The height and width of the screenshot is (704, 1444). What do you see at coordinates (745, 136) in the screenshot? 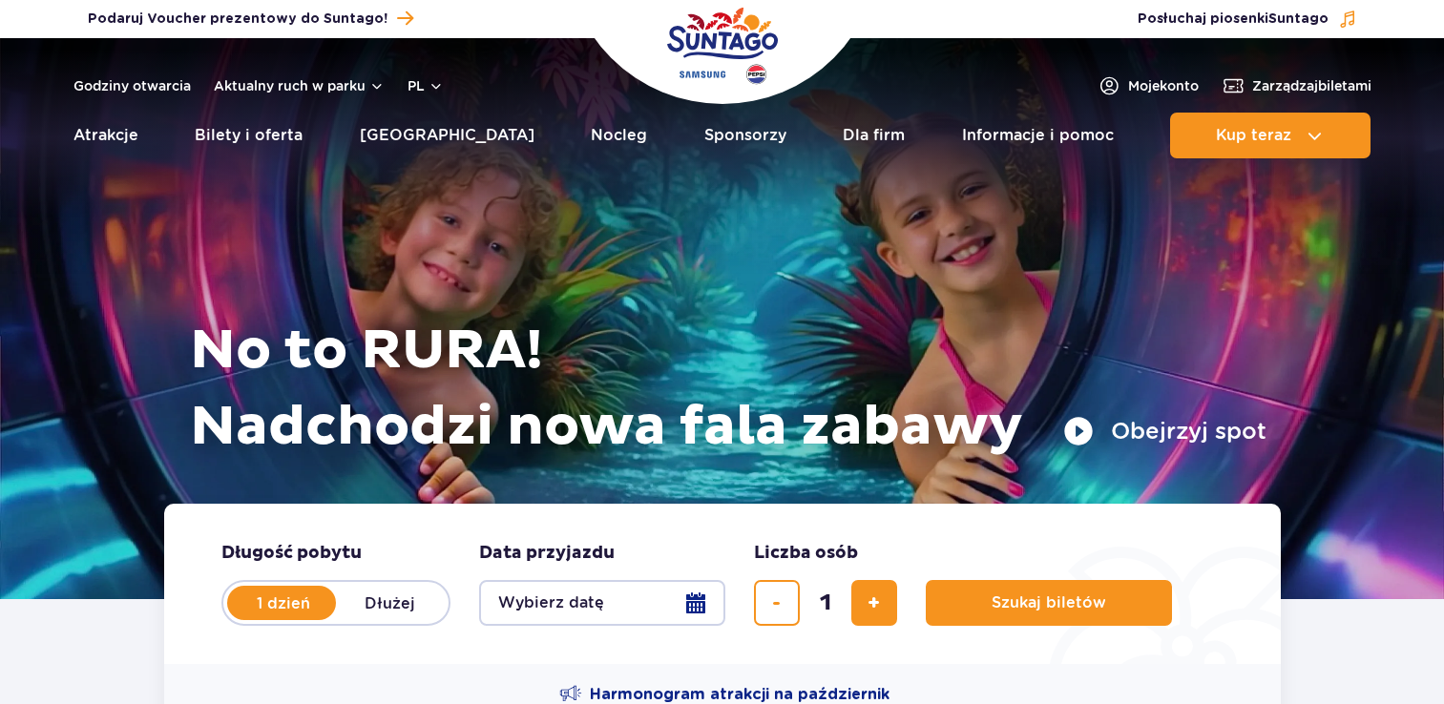
I see `a: Sponsorzy` at bounding box center [745, 136].